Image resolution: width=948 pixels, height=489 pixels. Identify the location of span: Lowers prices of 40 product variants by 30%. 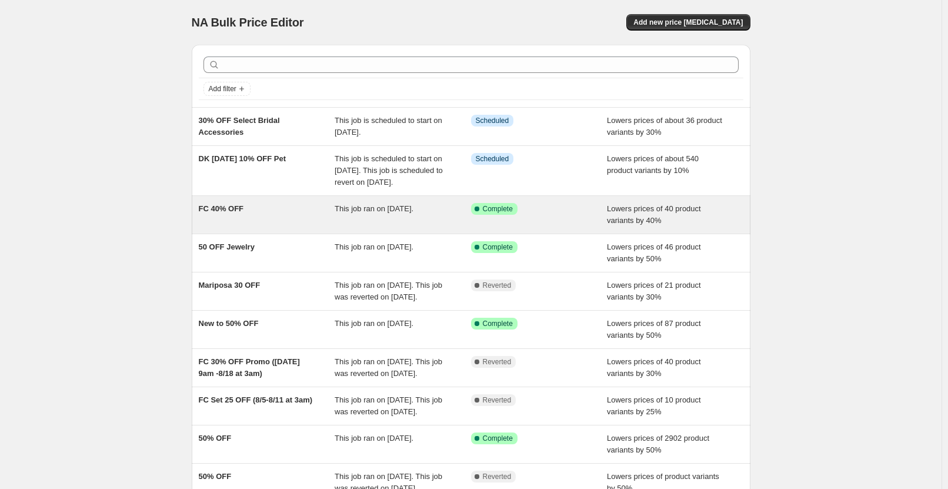
(654, 367).